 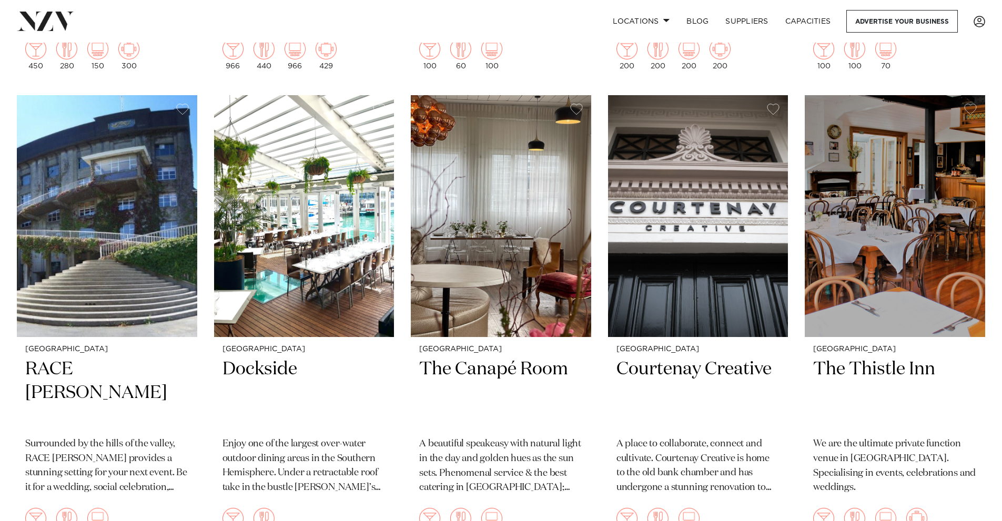 I want to click on h2: Dockside, so click(x=304, y=393).